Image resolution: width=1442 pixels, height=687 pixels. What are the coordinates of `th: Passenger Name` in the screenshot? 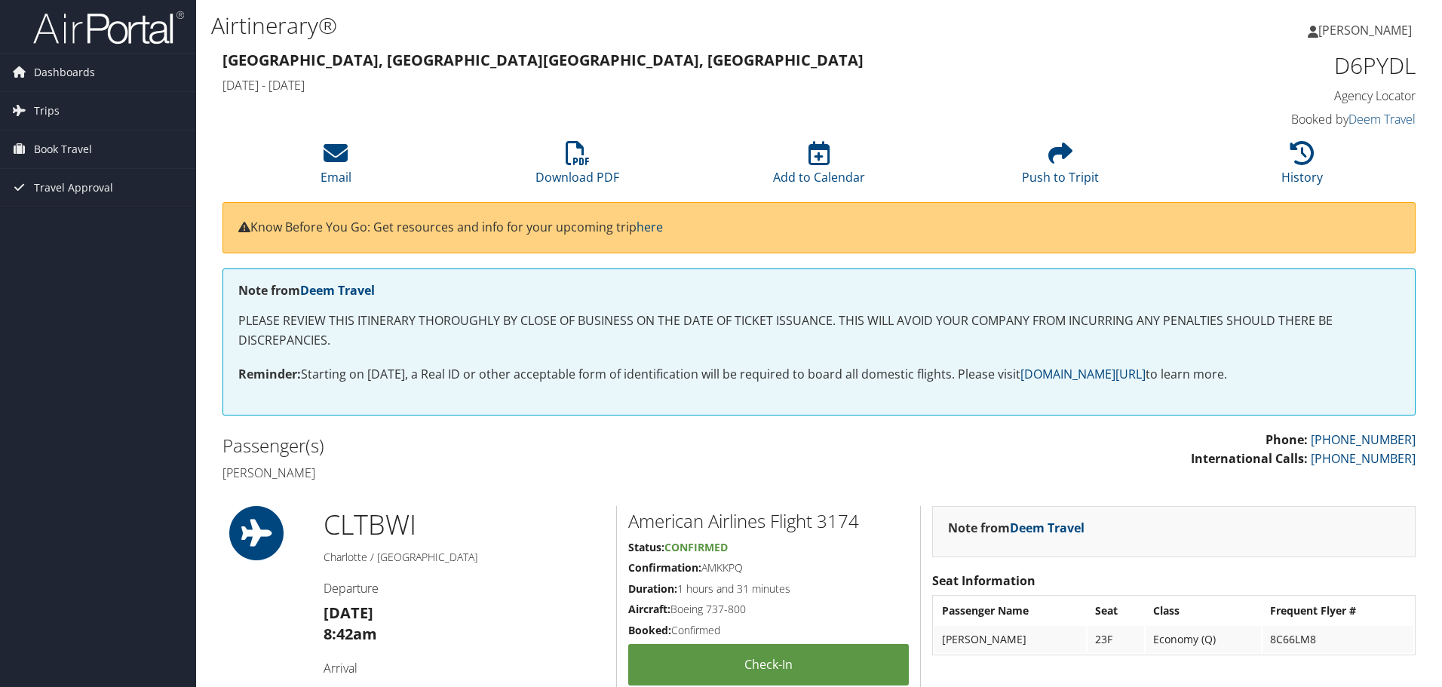 It's located at (1010, 611).